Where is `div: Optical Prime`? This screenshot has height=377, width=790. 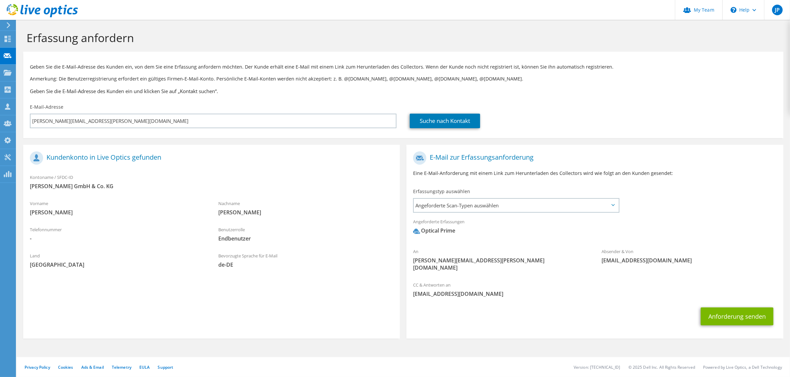 div: Optical Prime is located at coordinates (434, 231).